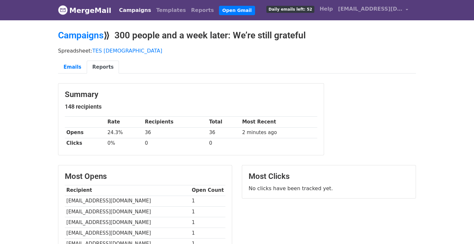 The image size is (474, 244). I want to click on td: 24.3%, so click(124, 132).